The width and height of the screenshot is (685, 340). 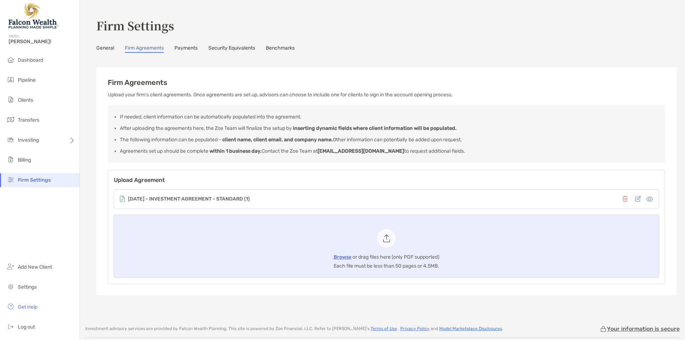 I want to click on a: Privacy Policy, so click(x=415, y=328).